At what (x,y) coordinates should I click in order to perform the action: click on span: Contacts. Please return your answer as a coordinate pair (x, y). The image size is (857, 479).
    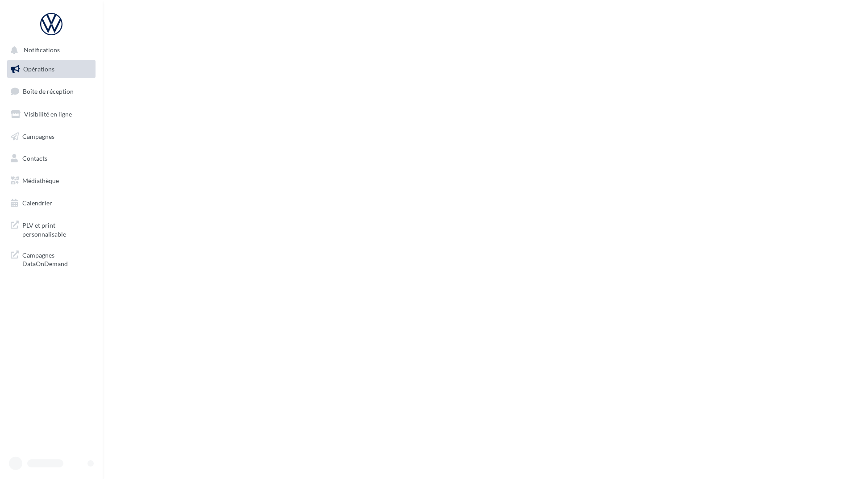
    Looking at the image, I should click on (35, 158).